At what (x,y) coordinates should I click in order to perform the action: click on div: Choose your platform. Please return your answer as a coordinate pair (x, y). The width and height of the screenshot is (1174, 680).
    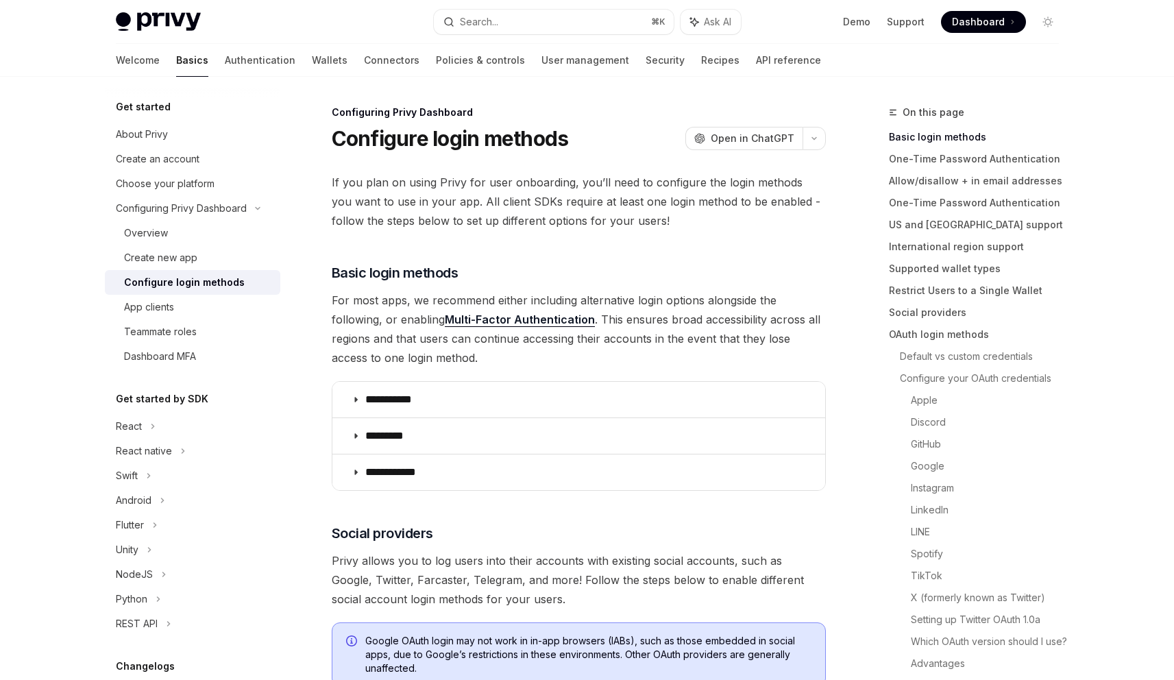
    Looking at the image, I should click on (165, 184).